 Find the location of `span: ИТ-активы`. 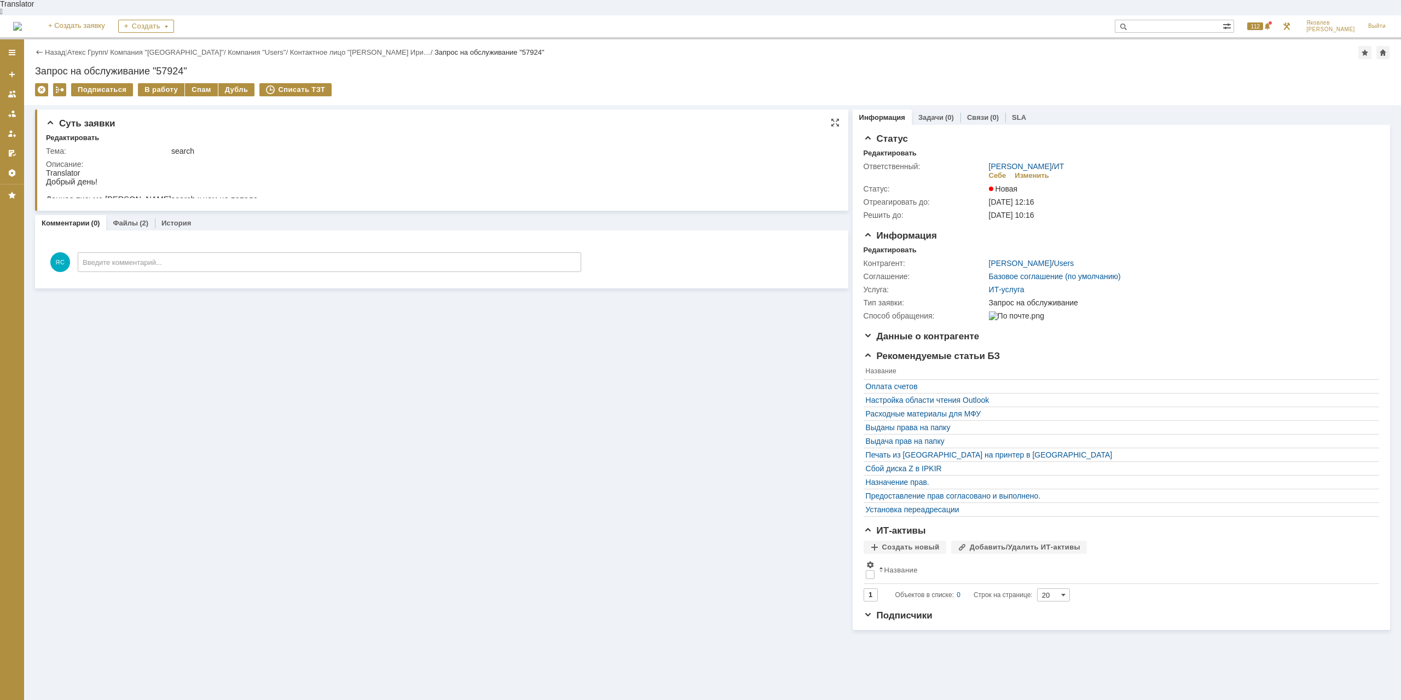

span: ИТ-активы is located at coordinates (895, 530).